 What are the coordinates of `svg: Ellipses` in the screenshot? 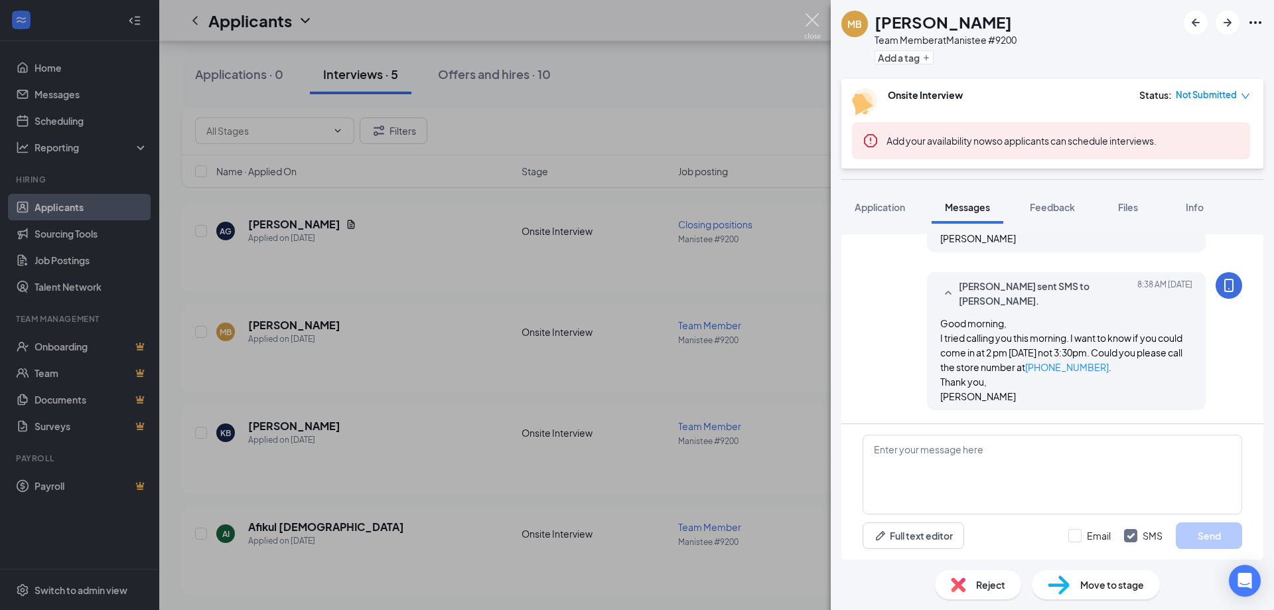 It's located at (1255, 23).